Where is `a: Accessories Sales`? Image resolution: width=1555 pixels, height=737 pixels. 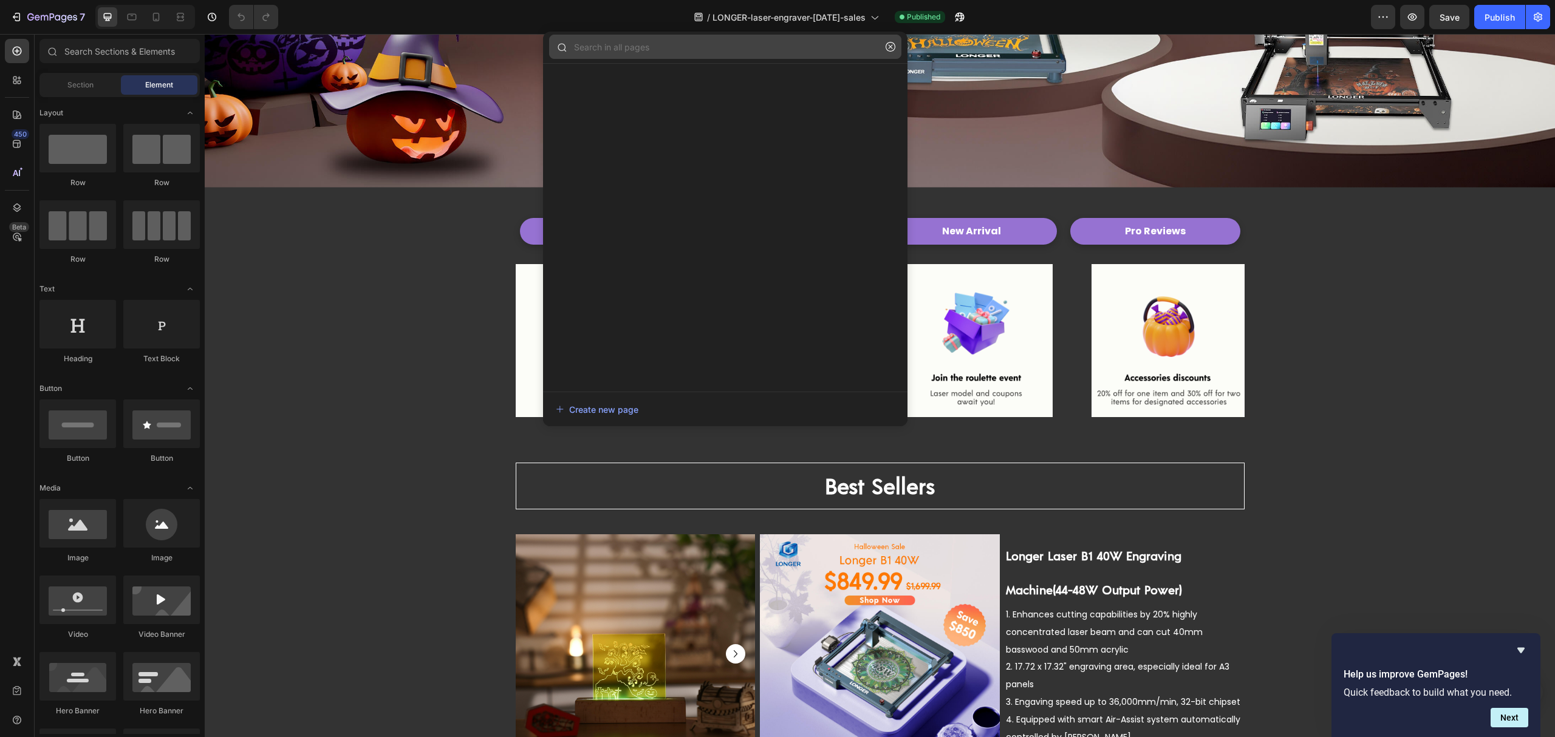 a: Accessories Sales is located at coordinates (584, 197).